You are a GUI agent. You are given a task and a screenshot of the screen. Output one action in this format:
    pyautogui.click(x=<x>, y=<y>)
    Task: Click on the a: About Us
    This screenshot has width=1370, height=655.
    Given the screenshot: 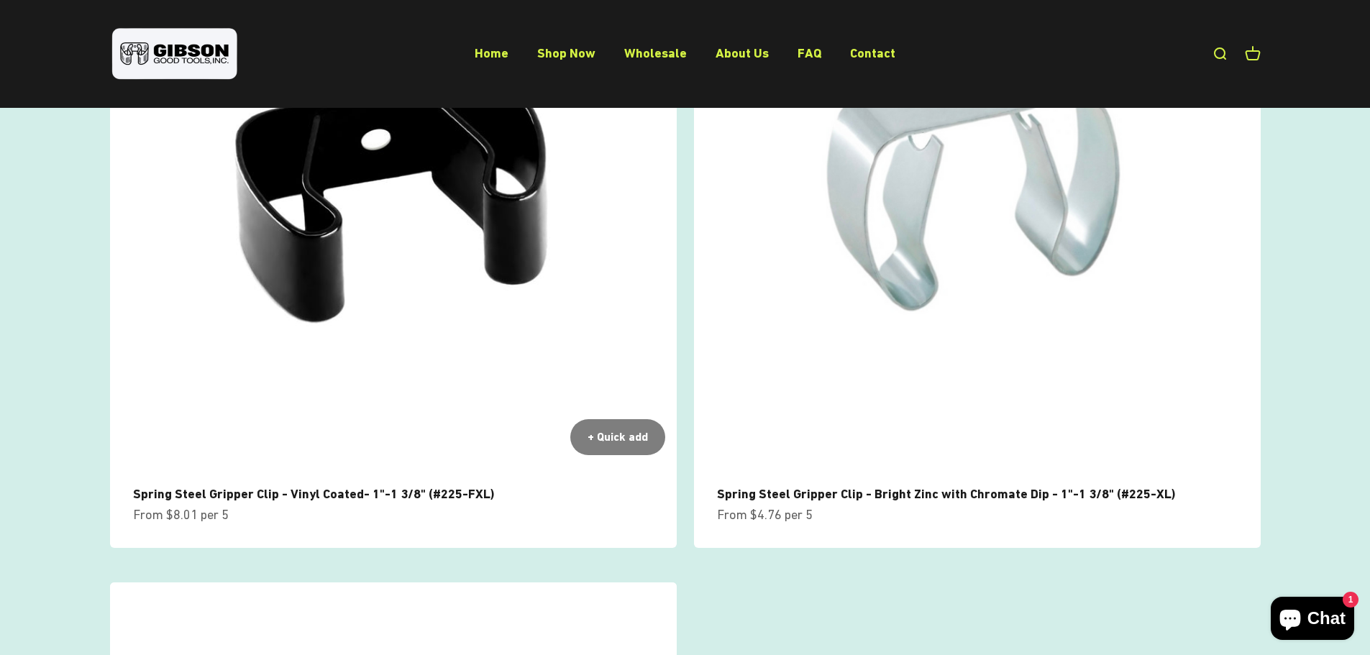 What is the action you would take?
    pyautogui.click(x=742, y=52)
    